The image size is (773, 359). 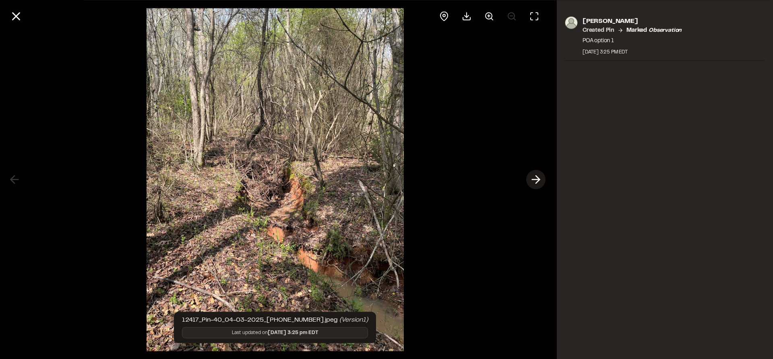 What do you see at coordinates (665, 30) in the screenshot?
I see `em: observation` at bounding box center [665, 30].